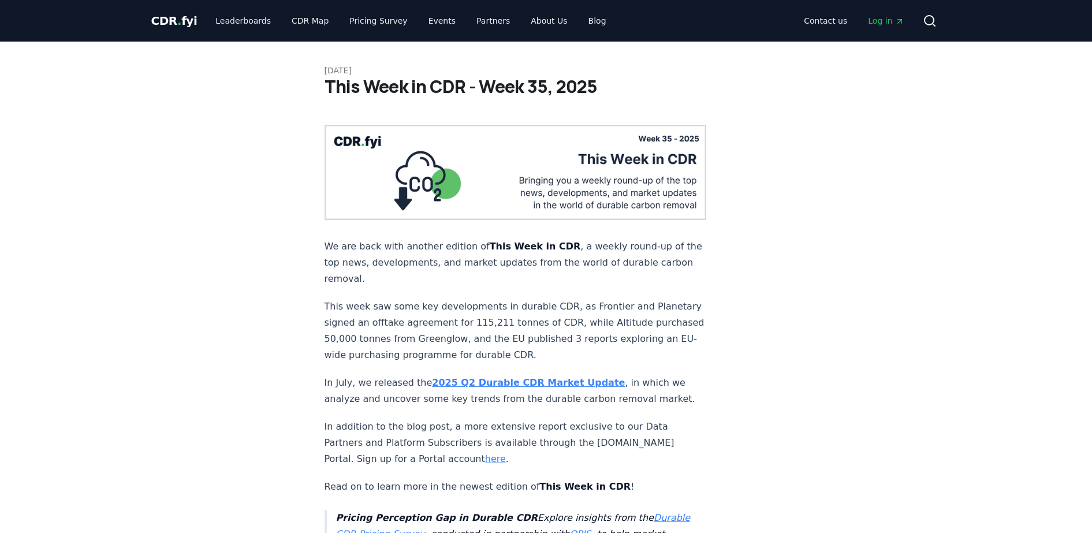  I want to click on a: here, so click(495, 458).